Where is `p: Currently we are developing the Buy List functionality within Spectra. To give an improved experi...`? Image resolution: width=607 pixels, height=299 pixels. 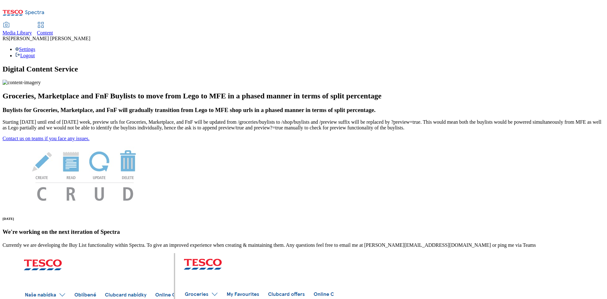 p: Currently we are developing the Buy List functionality within Spectra. To give an improved experi... is located at coordinates (303, 245).